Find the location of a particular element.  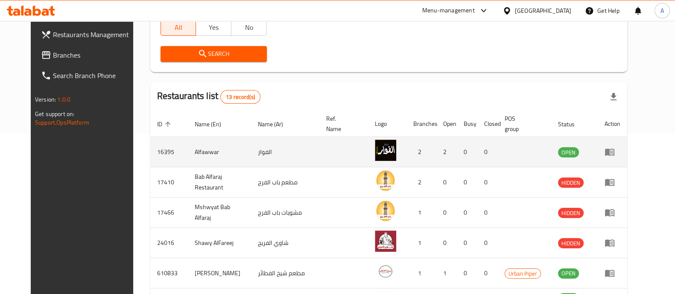

th: Busy is located at coordinates (467, 124).